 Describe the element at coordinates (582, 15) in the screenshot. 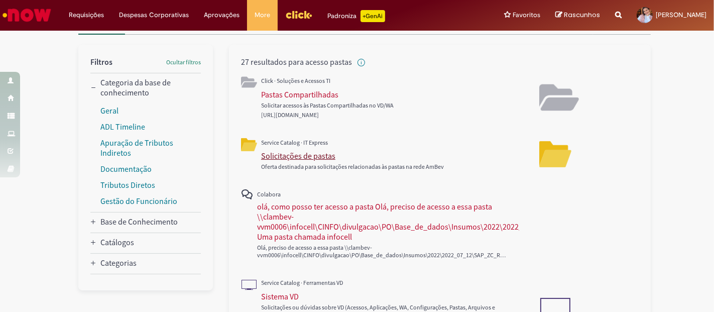

I see `span: Rascunhos` at that location.